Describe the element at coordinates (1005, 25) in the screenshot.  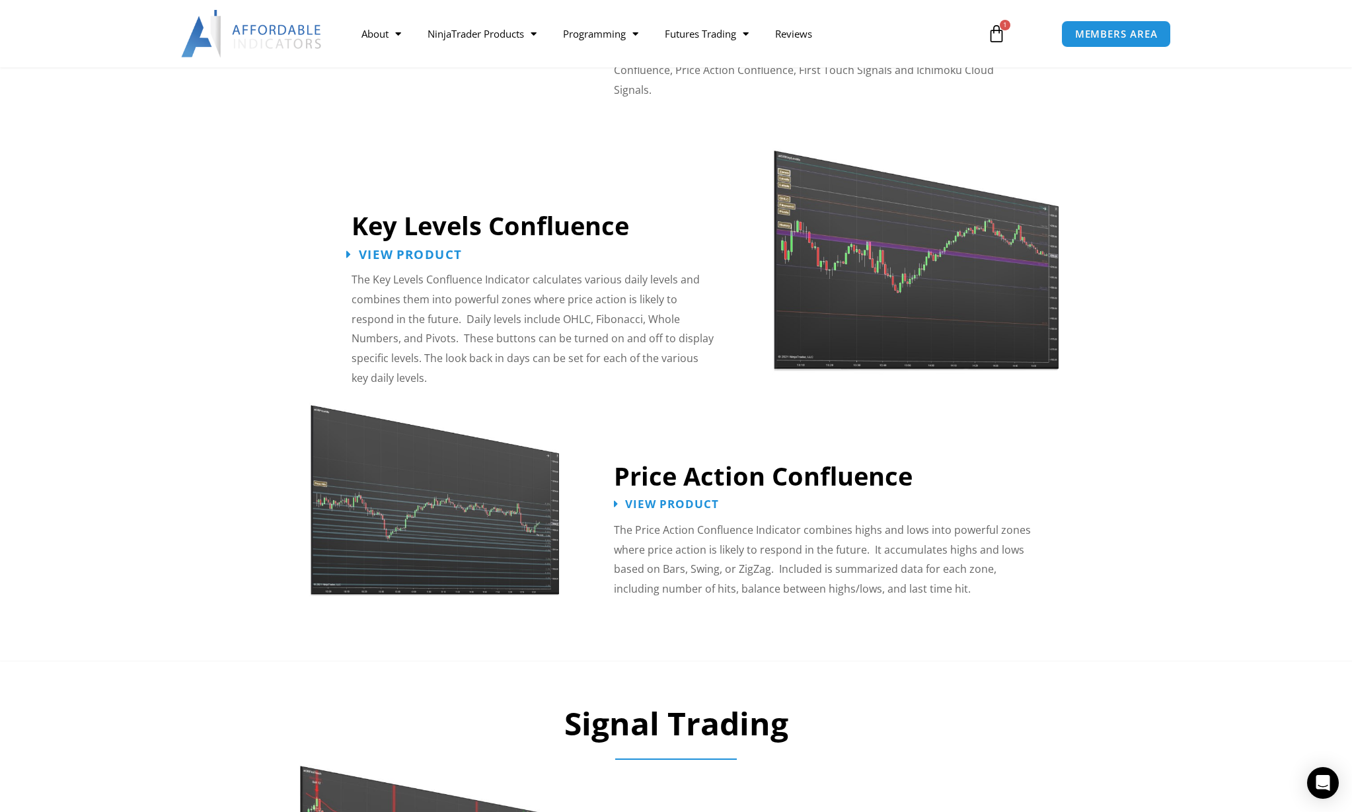
I see `span: 1` at that location.